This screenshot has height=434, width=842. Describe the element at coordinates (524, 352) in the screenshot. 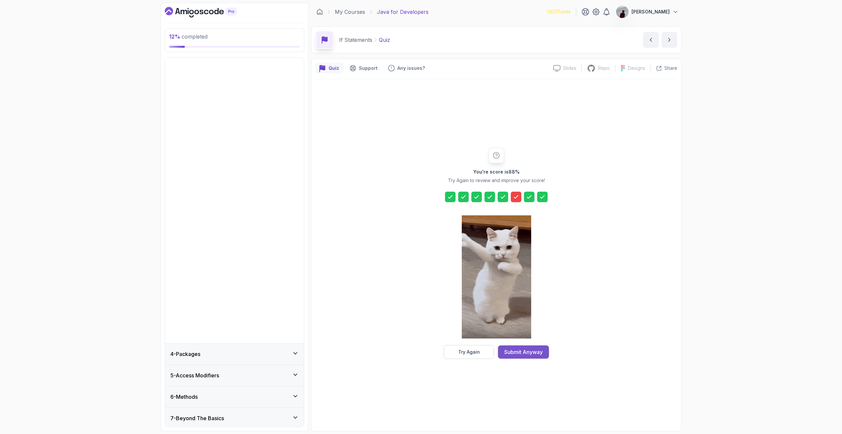

I see `div: Submit Anyway` at that location.